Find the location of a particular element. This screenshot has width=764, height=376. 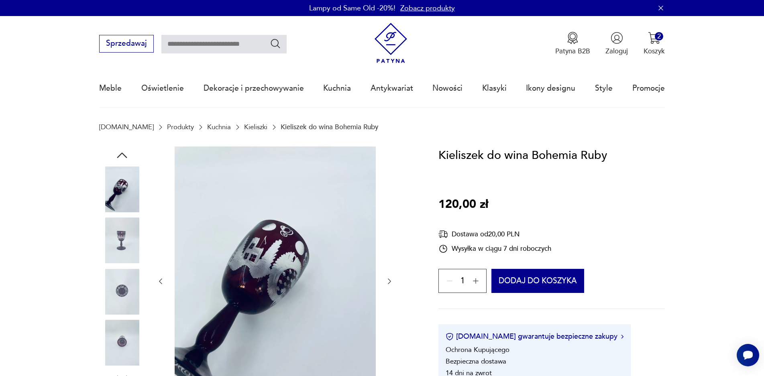

img: Ikona koszyka is located at coordinates (654, 38).